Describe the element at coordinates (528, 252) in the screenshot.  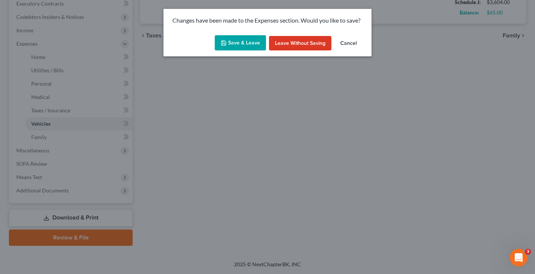
I see `span: 3` at that location.